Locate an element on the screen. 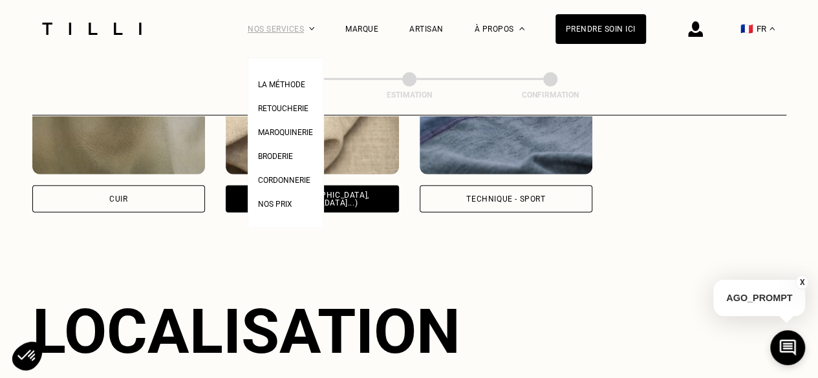 This screenshot has width=818, height=378. a: Artisan is located at coordinates (426, 29).